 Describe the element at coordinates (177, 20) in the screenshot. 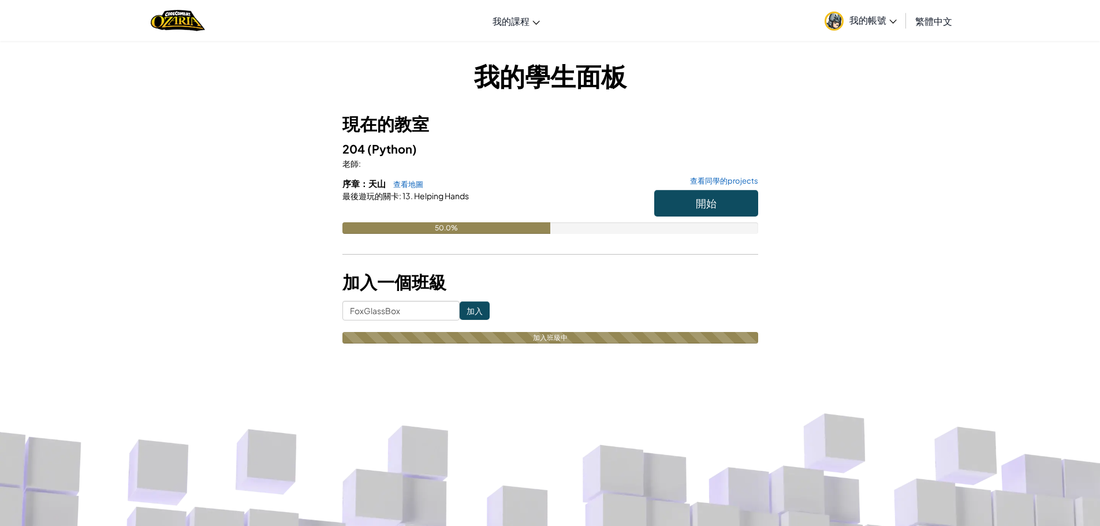

I see `img: Home` at that location.